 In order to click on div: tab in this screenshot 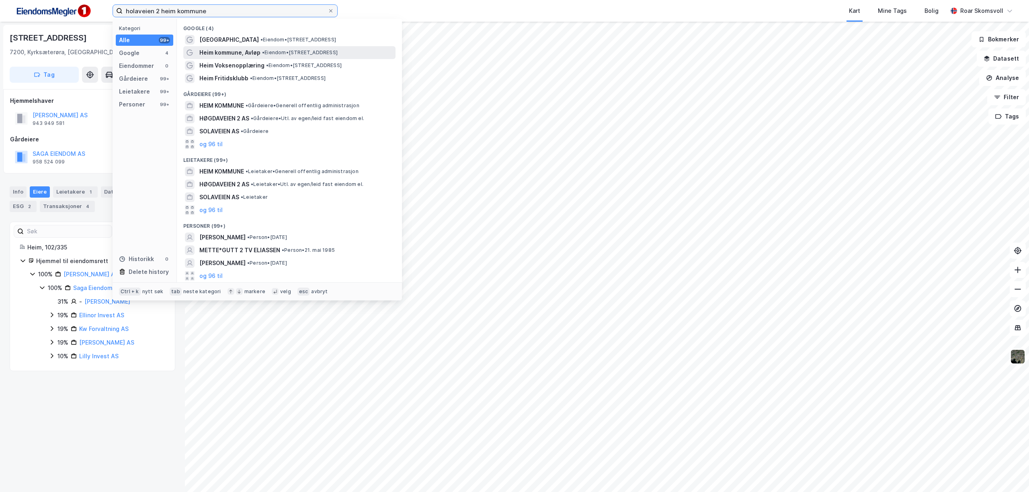, I will do `click(176, 292)`.